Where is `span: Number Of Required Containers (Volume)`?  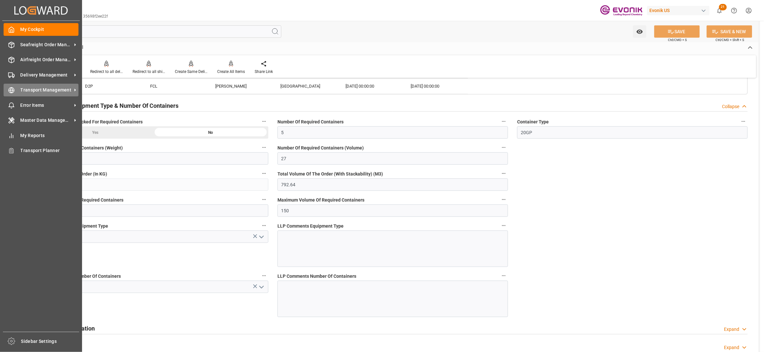
span: Number Of Required Containers (Volume) is located at coordinates (320, 148).